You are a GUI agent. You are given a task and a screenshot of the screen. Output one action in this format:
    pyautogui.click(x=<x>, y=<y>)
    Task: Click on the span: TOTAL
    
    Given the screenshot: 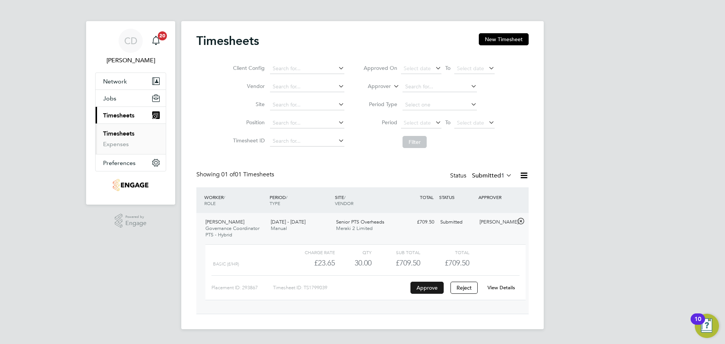 What is the action you would take?
    pyautogui.click(x=427, y=197)
    